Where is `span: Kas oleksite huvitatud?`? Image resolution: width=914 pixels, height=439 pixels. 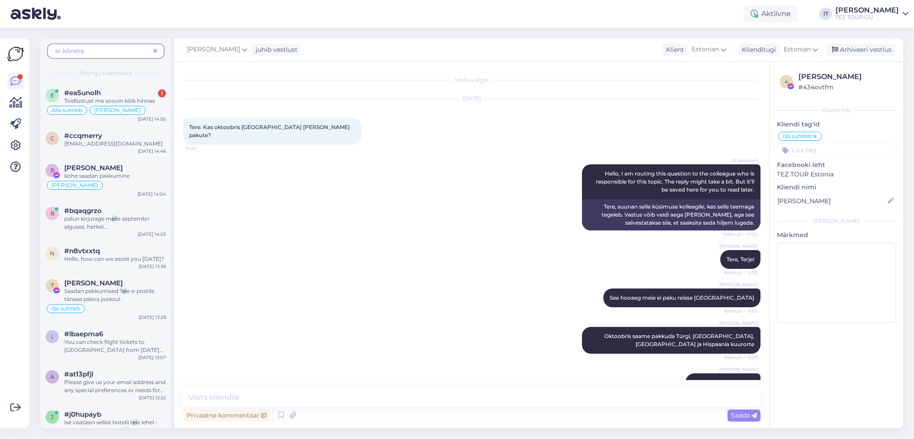
span: Kas oleksite huvitatud? is located at coordinates (723, 382).